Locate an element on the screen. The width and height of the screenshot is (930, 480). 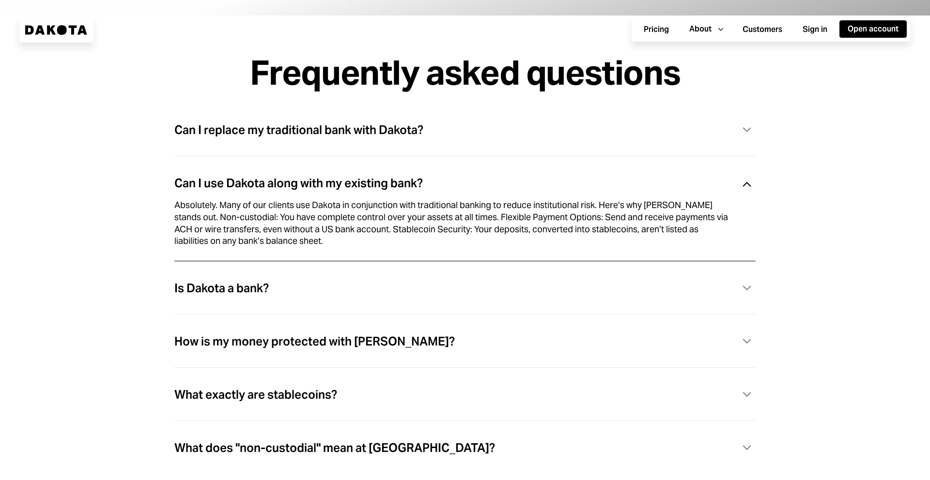
a: Sign in is located at coordinates (815, 29).